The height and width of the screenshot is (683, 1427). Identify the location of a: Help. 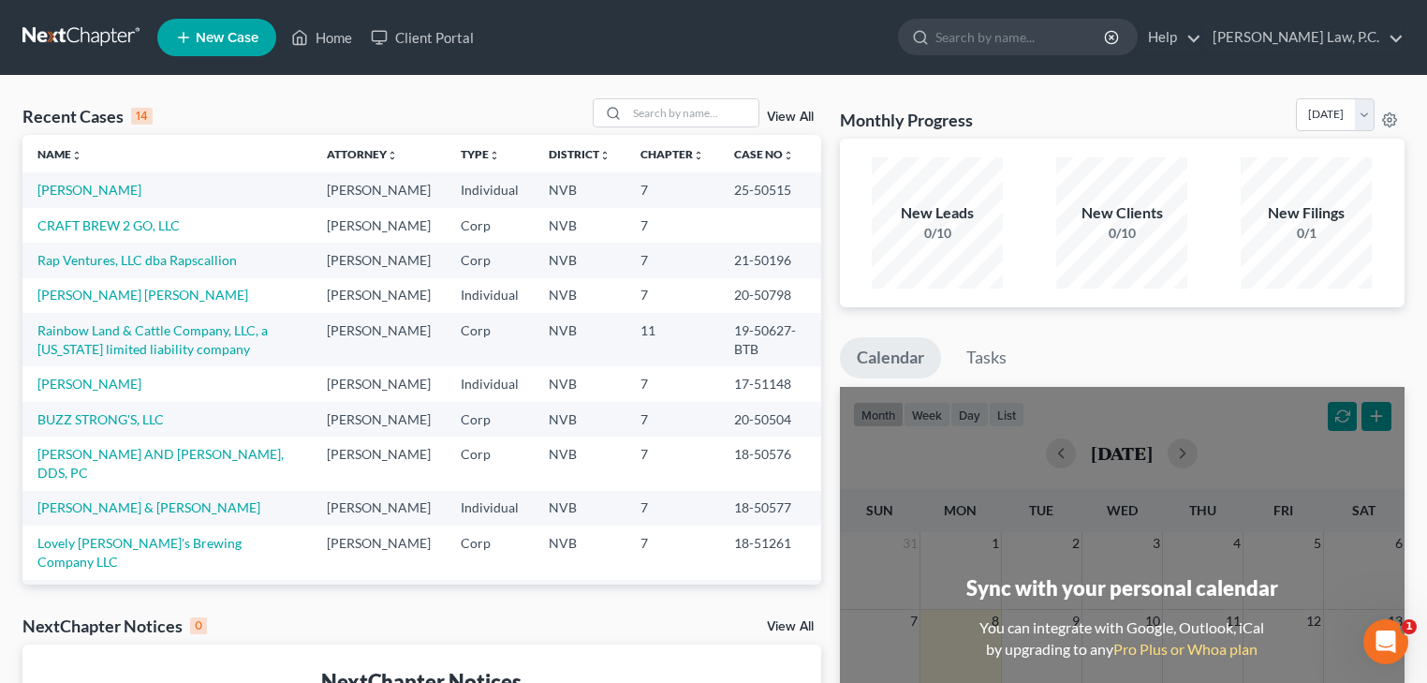
(1170, 37).